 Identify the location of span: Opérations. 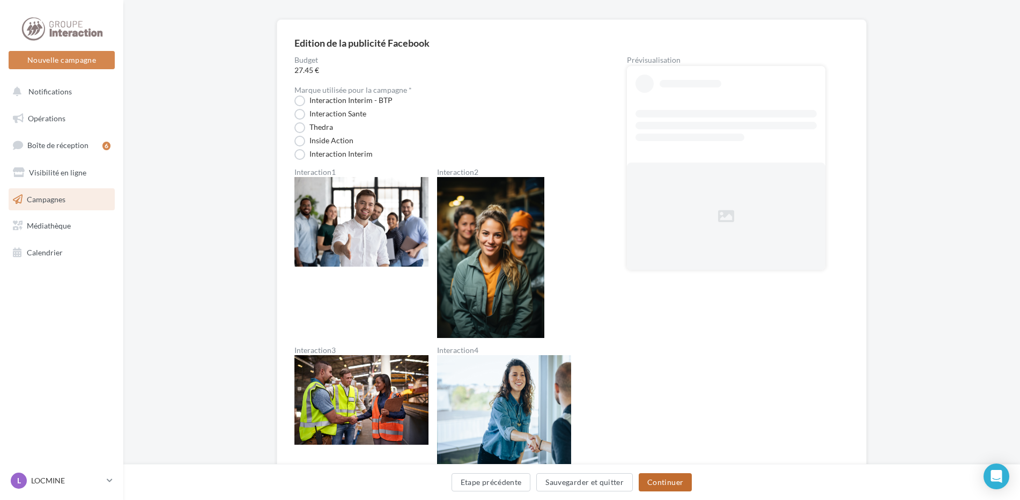
(47, 118).